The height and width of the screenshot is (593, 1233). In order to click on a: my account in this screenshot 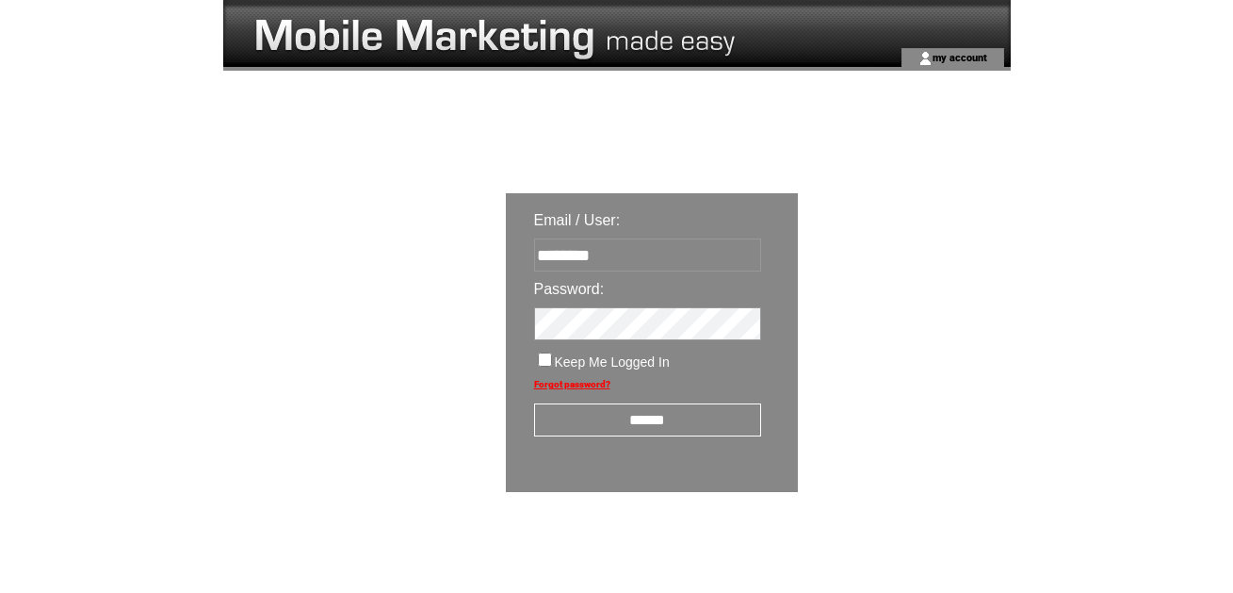, I will do `click(960, 57)`.